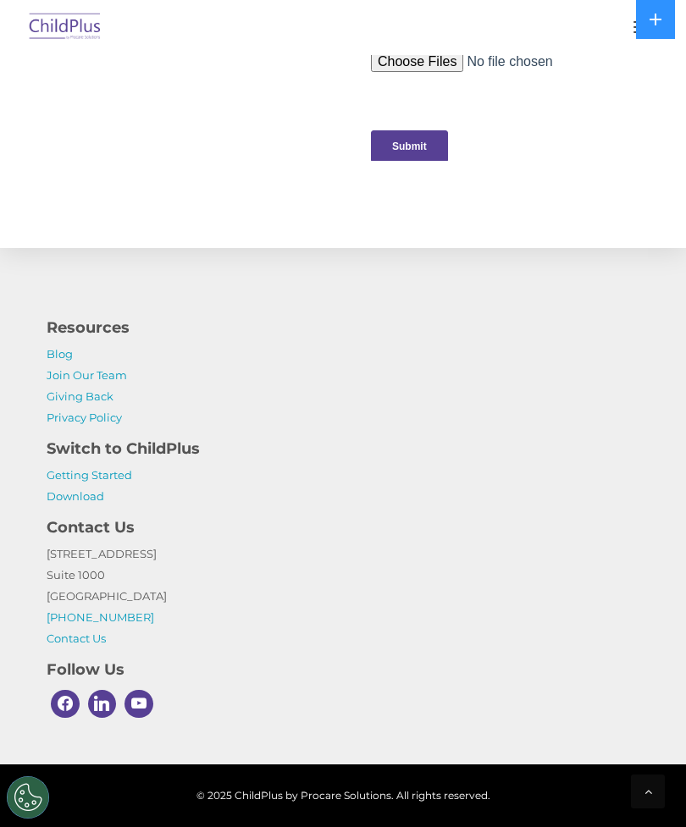  What do you see at coordinates (84, 417) in the screenshot?
I see `a: Privacy Policy` at bounding box center [84, 417].